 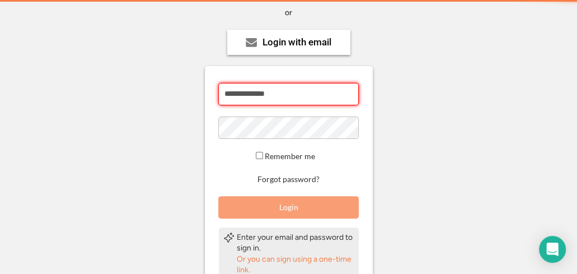 What do you see at coordinates (288, 13) in the screenshot?
I see `div: or` at bounding box center [288, 13].